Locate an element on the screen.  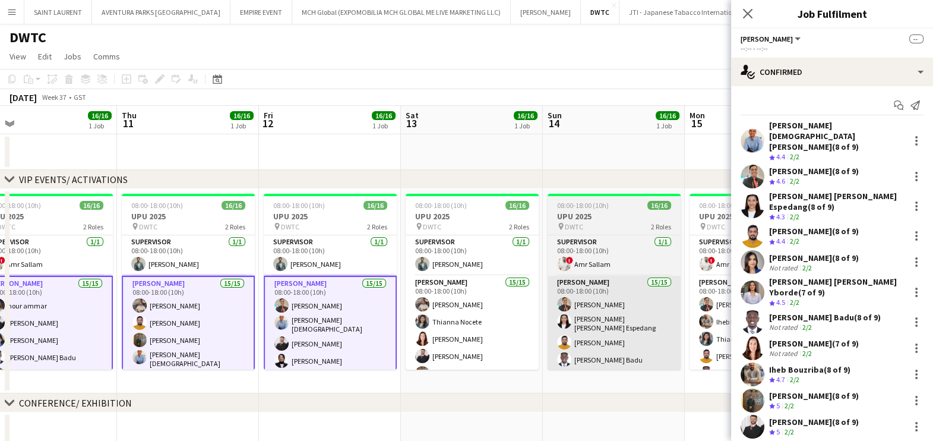
div: GST is located at coordinates (80, 97).